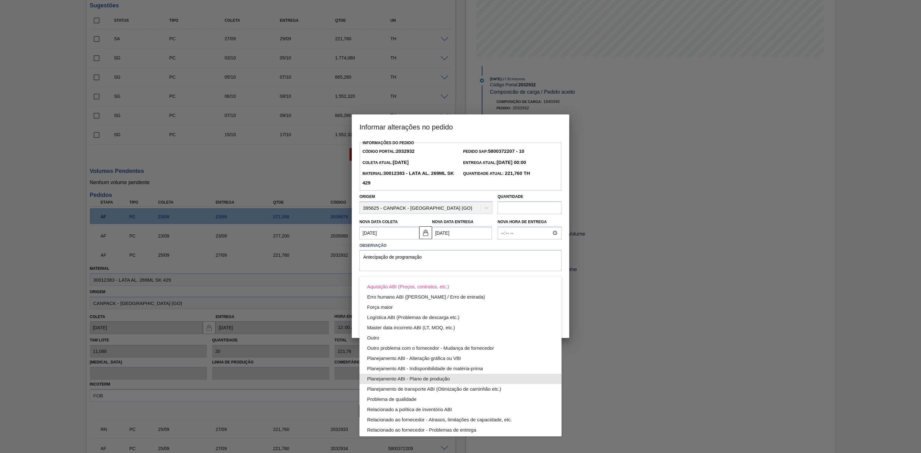 This screenshot has width=921, height=453. I want to click on div: Relacionado ao fornecedor - Problemas de entrega, so click(461, 430).